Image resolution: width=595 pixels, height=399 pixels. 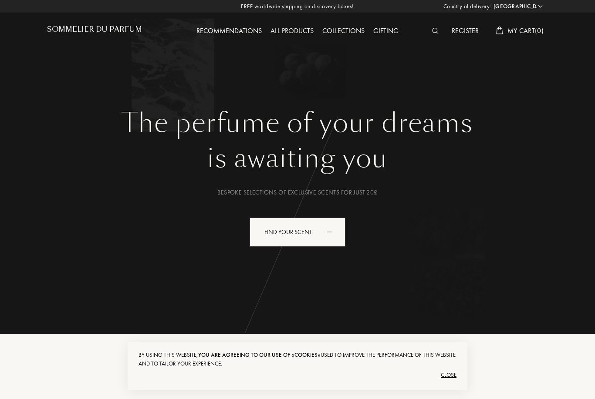 What do you see at coordinates (465, 30) in the screenshot?
I see `a: Register` at bounding box center [465, 30].